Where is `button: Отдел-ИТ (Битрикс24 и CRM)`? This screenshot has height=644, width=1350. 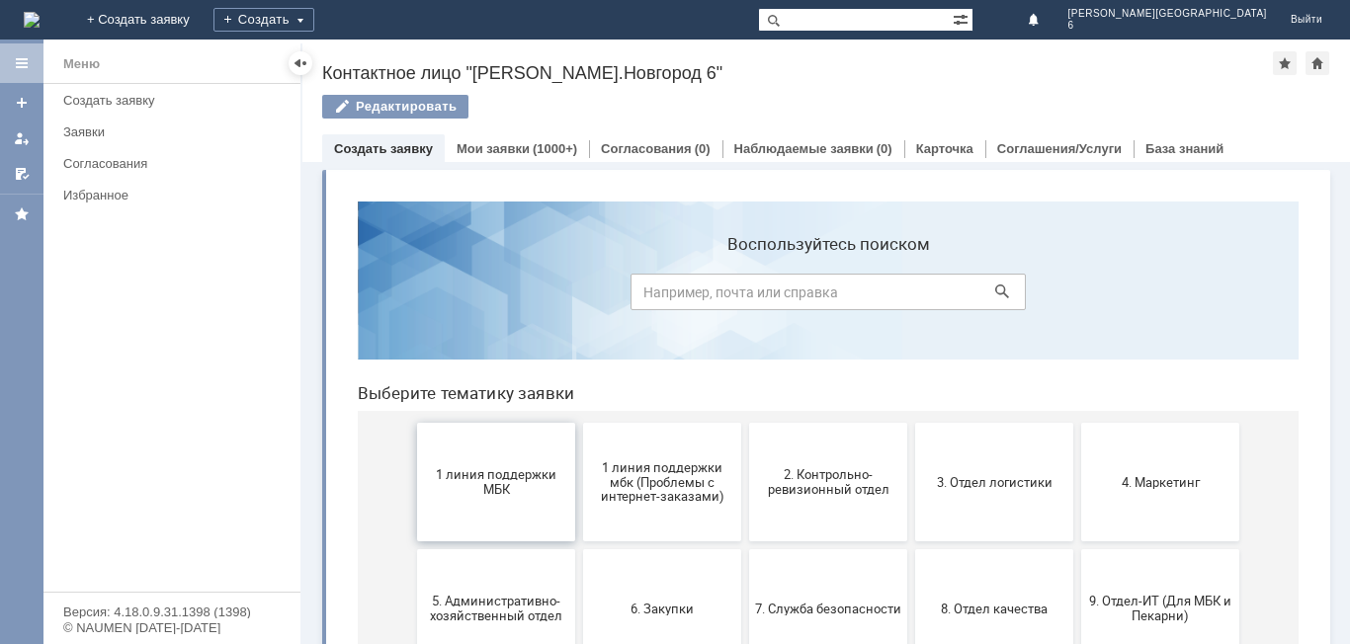 button: Отдел-ИТ (Битрикс24 и CRM) is located at coordinates (486, 549).